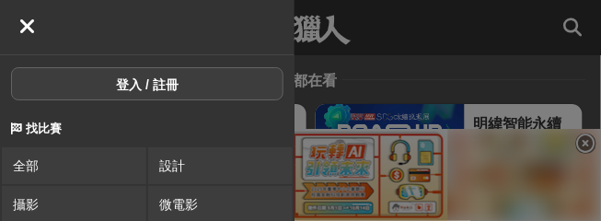 This screenshot has width=601, height=221. What do you see at coordinates (43, 128) in the screenshot?
I see `span: 找比賽` at bounding box center [43, 128].